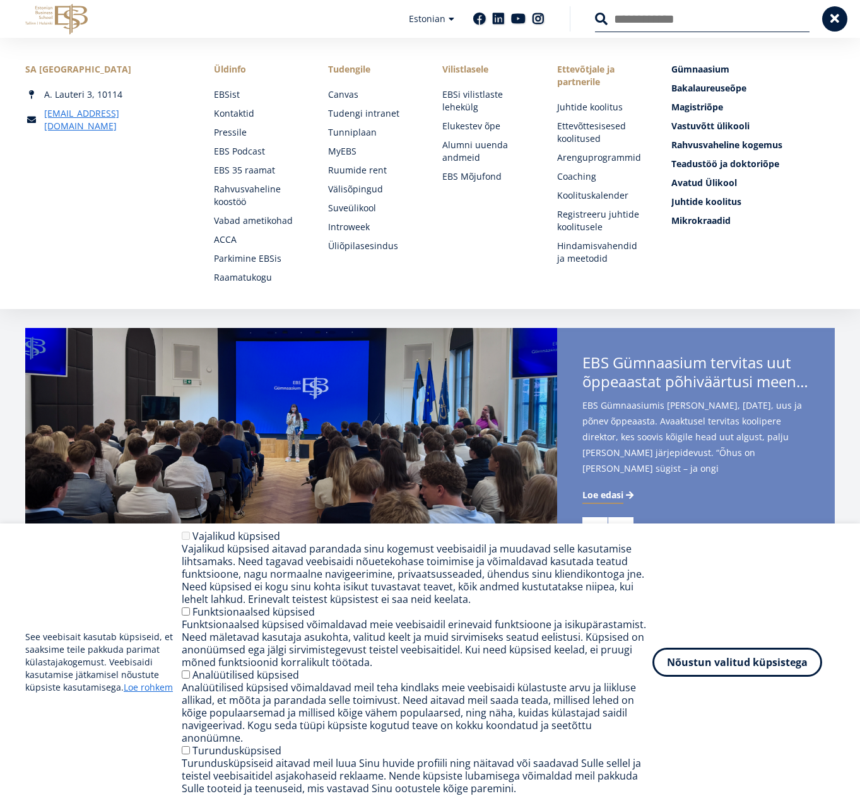 The width and height of the screenshot is (860, 801). Describe the element at coordinates (372, 69) in the screenshot. I see `a: Tudengile` at that location.